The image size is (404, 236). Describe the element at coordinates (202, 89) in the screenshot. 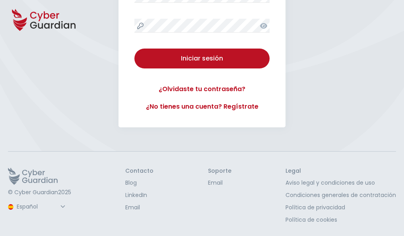

I see `a: ¿Olvidaste tu contraseña?` at that location.